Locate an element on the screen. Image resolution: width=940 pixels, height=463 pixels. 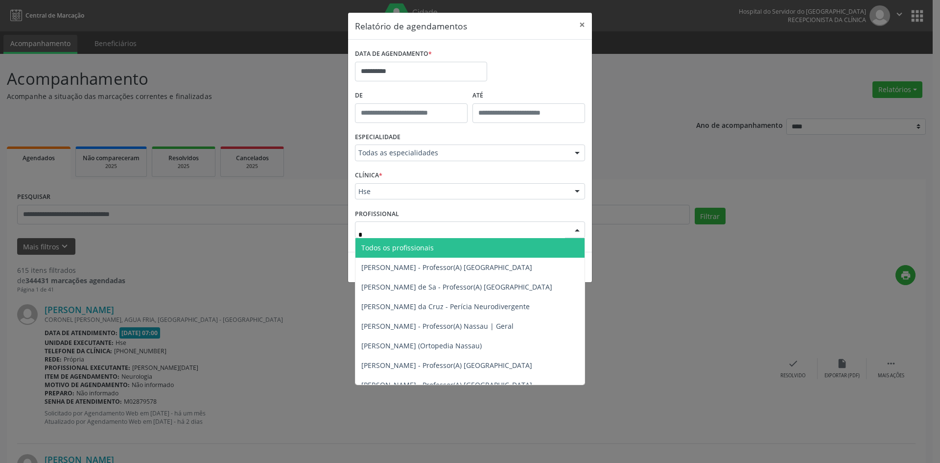
label: CLÍNICA is located at coordinates (369, 175).